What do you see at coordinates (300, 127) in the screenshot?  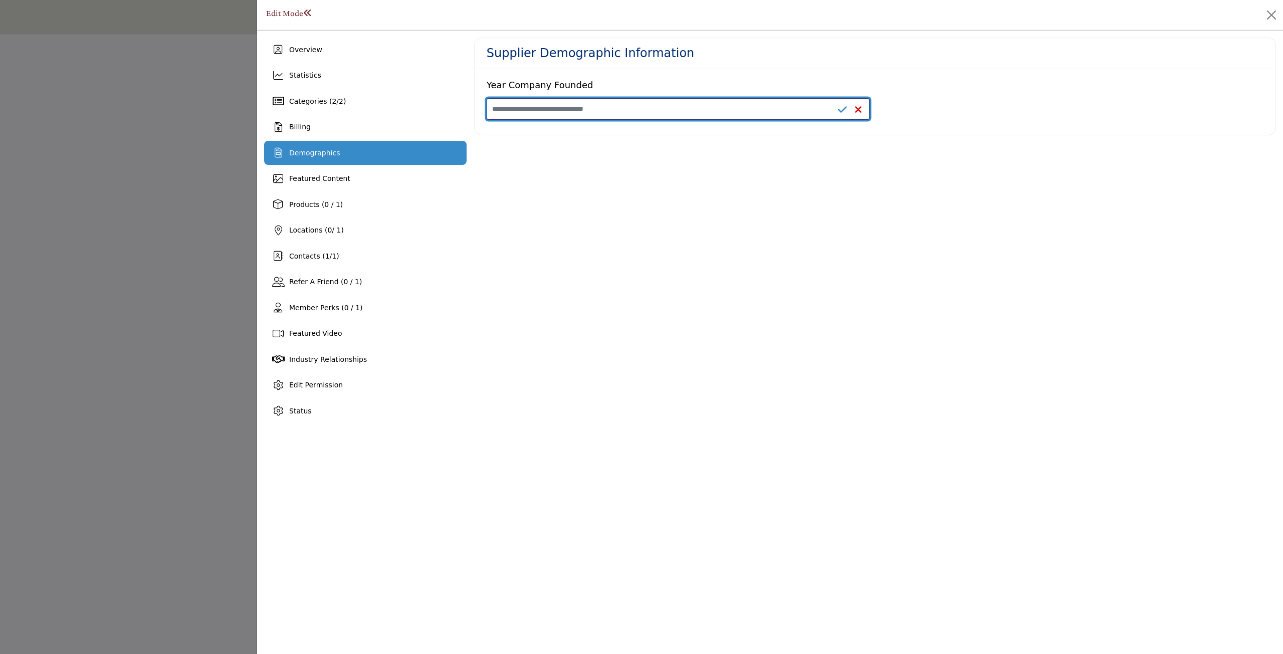 I see `span: Billing` at bounding box center [300, 127].